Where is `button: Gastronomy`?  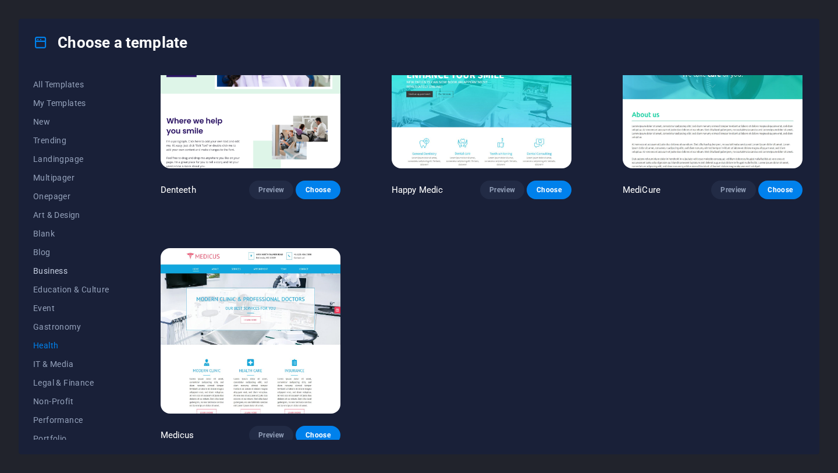 button: Gastronomy is located at coordinates (71, 327).